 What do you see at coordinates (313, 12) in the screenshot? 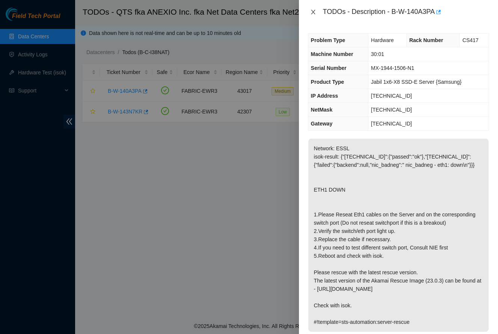
I see `span: close` at bounding box center [313, 12].